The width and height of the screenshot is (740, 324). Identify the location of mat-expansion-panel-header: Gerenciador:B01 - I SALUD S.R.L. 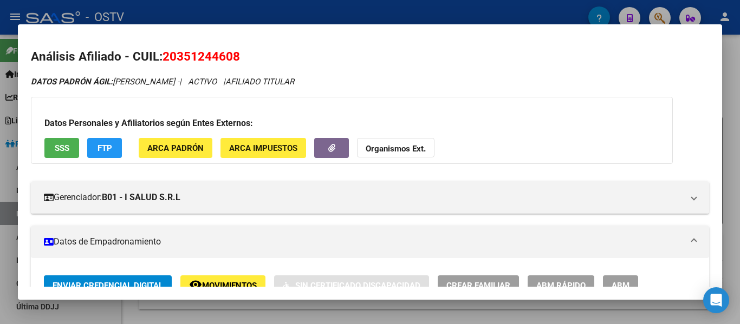
(370, 198).